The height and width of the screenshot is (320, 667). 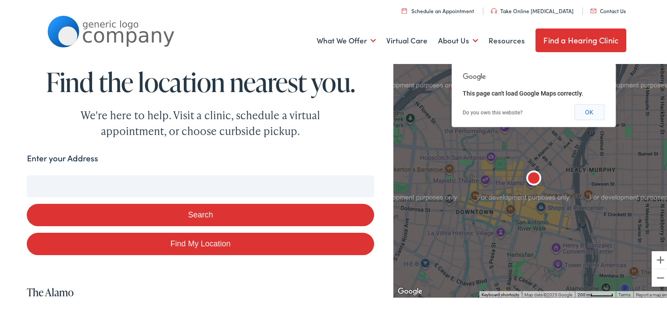 I want to click on a: Terms (opens in new tab), so click(x=625, y=293).